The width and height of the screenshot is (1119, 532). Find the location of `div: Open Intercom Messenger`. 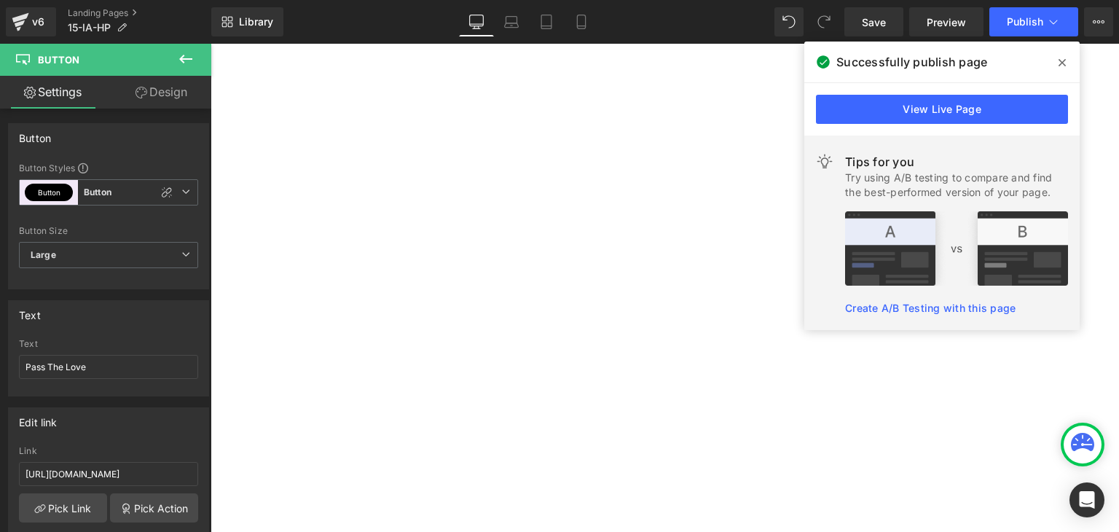

div: Open Intercom Messenger is located at coordinates (1087, 500).